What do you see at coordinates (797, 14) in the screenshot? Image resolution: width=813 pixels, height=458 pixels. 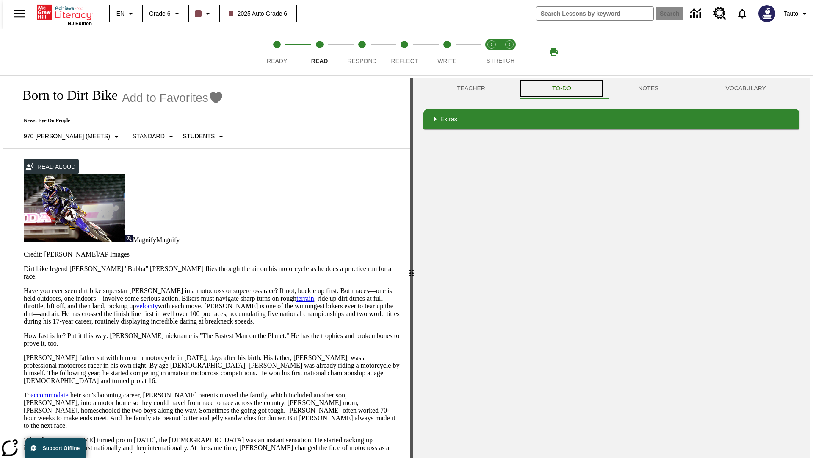 I see `button: Profile/Settings` at bounding box center [797, 14].